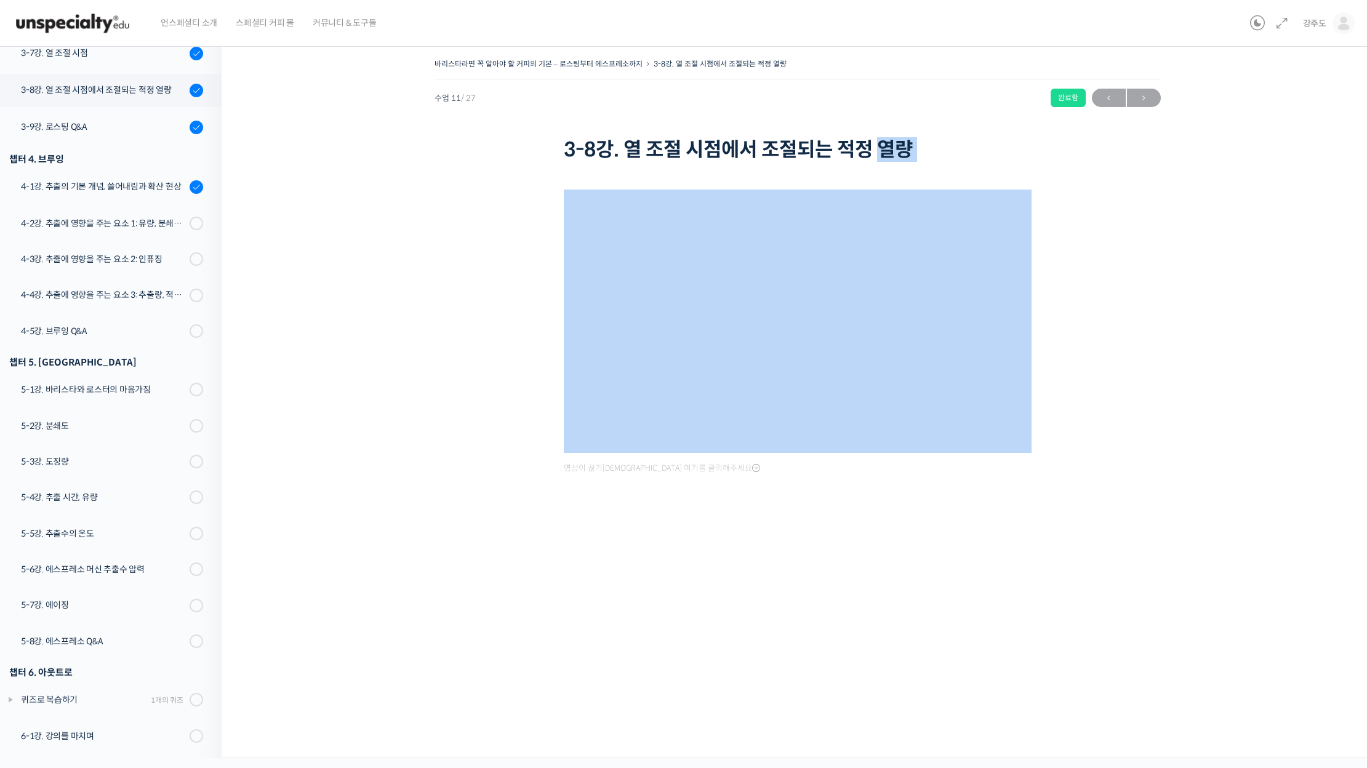 This screenshot has height=768, width=1367. I want to click on div: 5-5강. 추출수의 온도, so click(103, 534).